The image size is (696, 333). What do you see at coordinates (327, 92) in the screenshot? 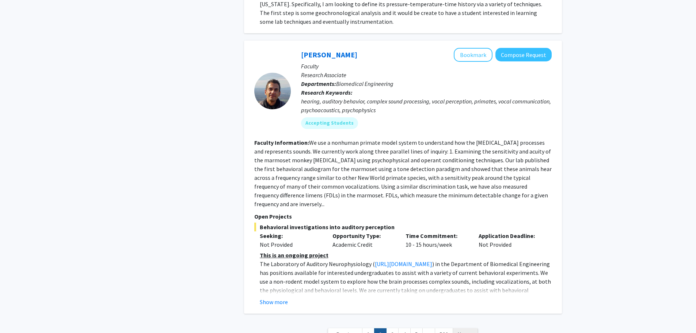
I see `b: Research Keywords:` at bounding box center [327, 92].